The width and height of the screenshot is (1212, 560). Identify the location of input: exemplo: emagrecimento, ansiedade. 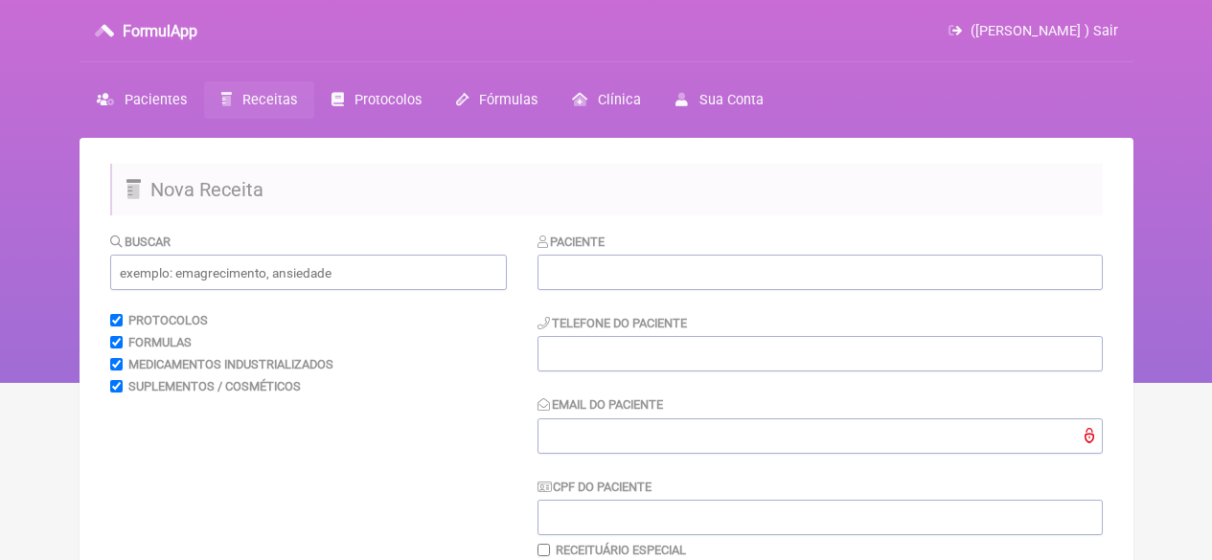
(308, 272).